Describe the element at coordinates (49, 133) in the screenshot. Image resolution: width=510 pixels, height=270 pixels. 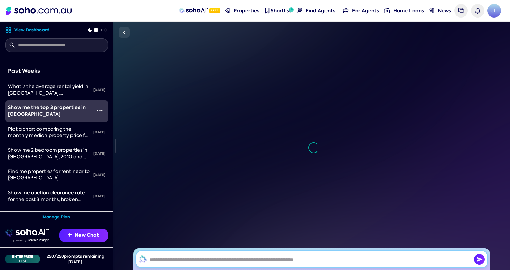
I see `div: Plot a chart comparing the monthly median property price for proeprties between Surry Hills and P...` at that location.